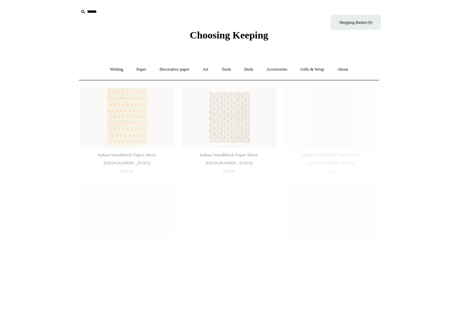 The height and width of the screenshot is (316, 458). I want to click on a: Art, so click(205, 69).